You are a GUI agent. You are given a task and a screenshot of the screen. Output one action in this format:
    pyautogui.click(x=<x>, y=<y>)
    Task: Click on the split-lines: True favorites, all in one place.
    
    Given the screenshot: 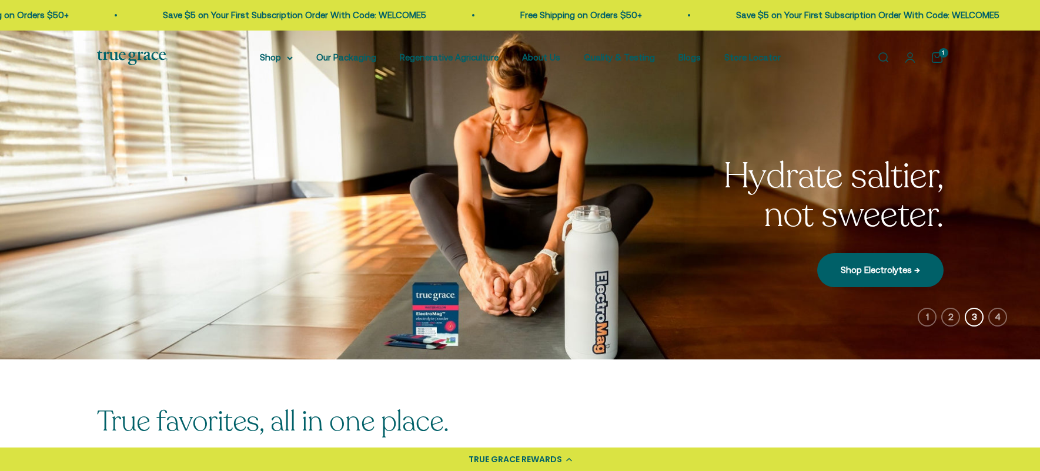 What is the action you would take?
    pyautogui.click(x=273, y=421)
    